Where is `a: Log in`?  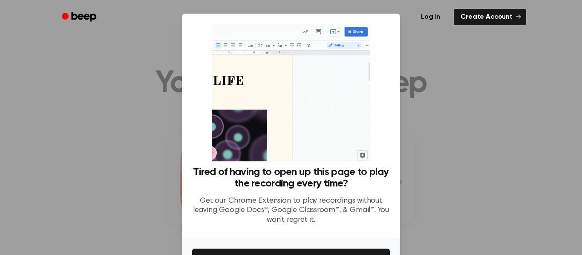
a: Log in is located at coordinates (431, 17).